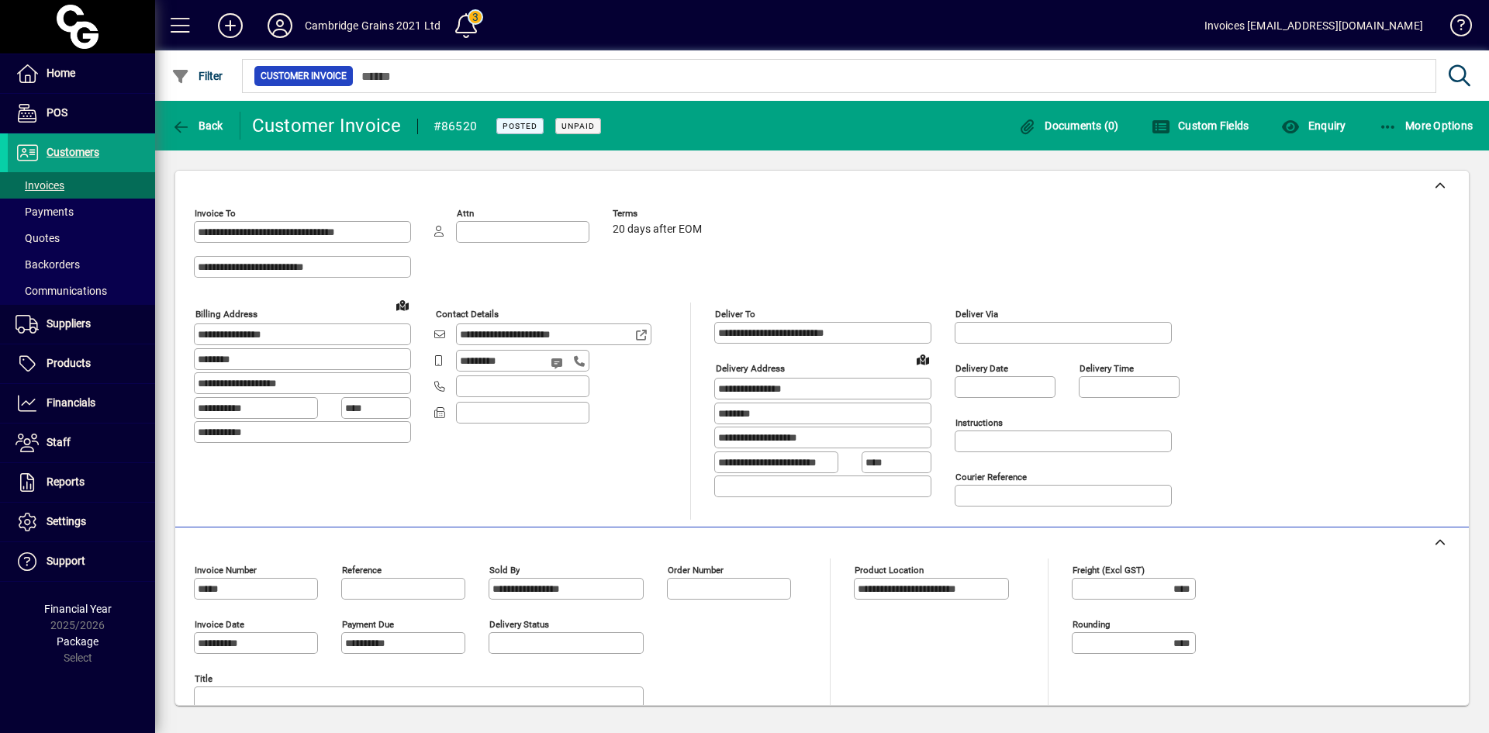 This screenshot has width=1489, height=733. What do you see at coordinates (465, 213) in the screenshot?
I see `mat-label: Attn` at bounding box center [465, 213].